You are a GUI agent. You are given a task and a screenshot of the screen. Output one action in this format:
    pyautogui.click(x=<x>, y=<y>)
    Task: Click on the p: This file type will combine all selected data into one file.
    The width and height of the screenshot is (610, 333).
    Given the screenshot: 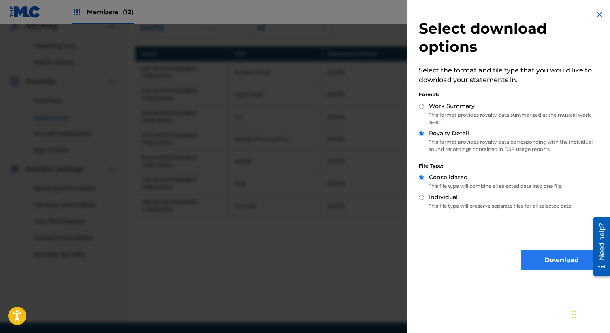 What is the action you would take?
    pyautogui.click(x=510, y=186)
    